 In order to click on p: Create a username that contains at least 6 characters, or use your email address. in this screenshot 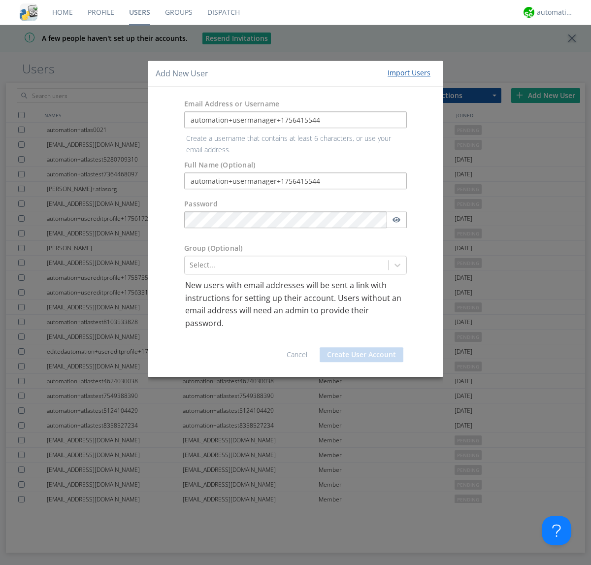, I will do `click(295, 144)`.